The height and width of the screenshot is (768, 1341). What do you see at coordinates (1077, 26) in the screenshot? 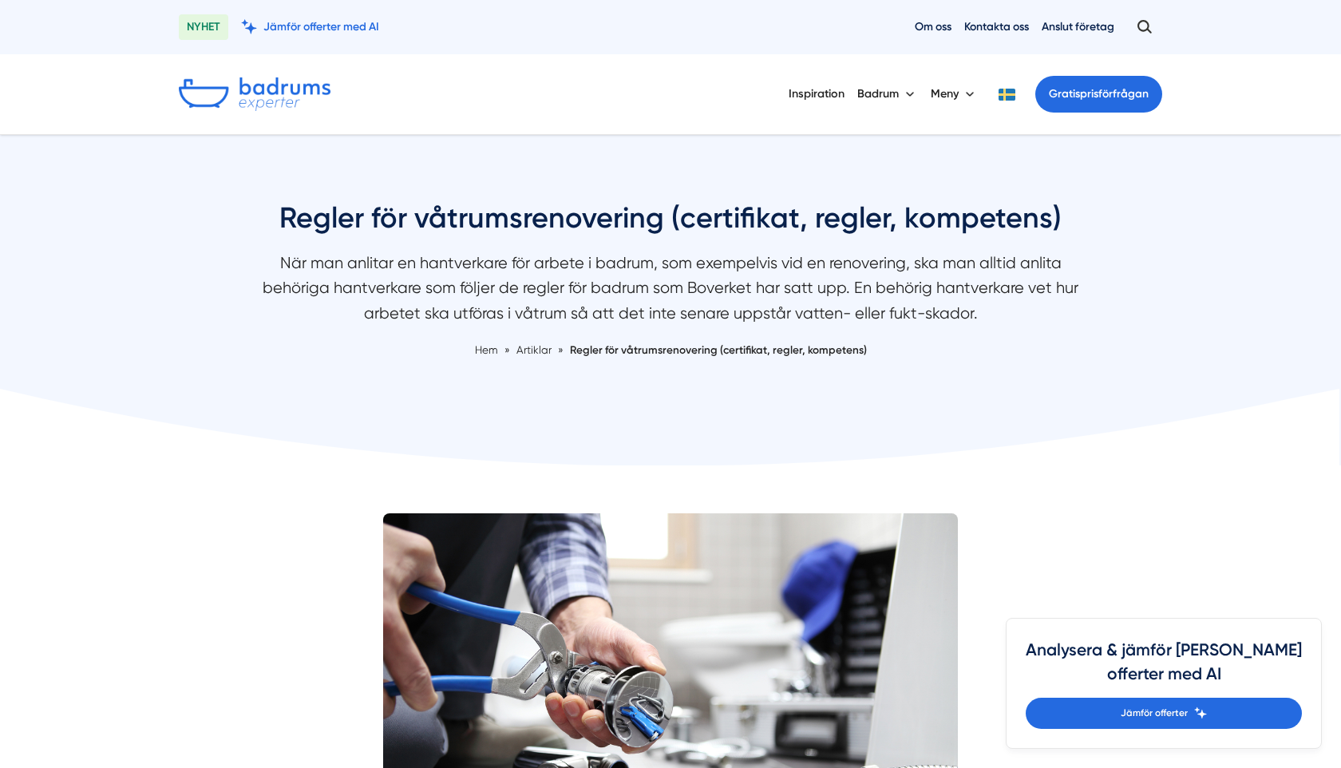
I see `a: Anslut företag` at bounding box center [1077, 26].